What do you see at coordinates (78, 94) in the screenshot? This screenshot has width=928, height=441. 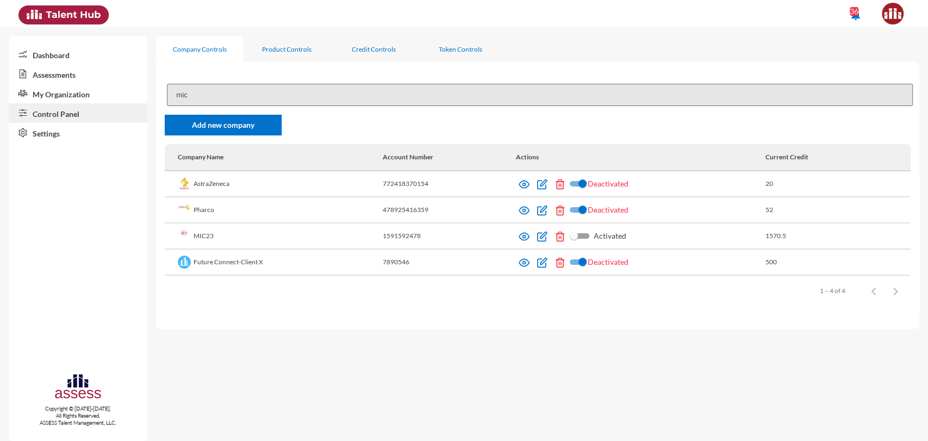 I see `a: My Organization` at bounding box center [78, 94].